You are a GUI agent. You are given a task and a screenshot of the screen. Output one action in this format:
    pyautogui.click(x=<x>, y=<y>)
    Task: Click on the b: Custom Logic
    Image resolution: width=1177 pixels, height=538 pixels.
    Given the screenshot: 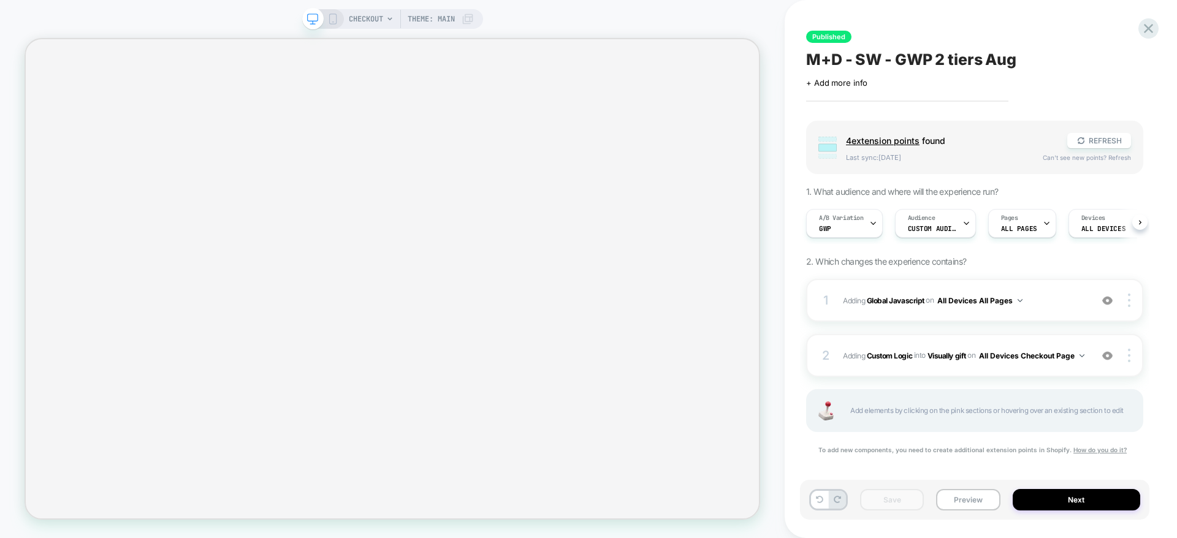 What is the action you would take?
    pyautogui.click(x=889, y=355)
    